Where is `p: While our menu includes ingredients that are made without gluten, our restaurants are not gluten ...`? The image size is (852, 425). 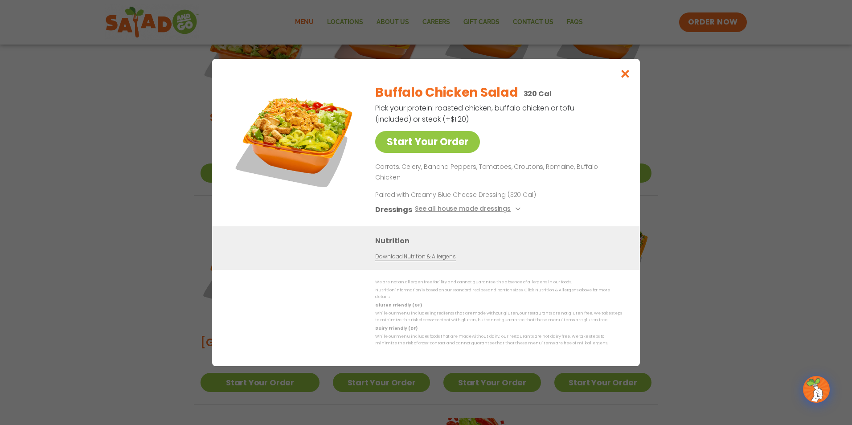
p: While our menu includes ingredients that are made without gluten, our restaurants are not gluten ... is located at coordinates (498, 317).